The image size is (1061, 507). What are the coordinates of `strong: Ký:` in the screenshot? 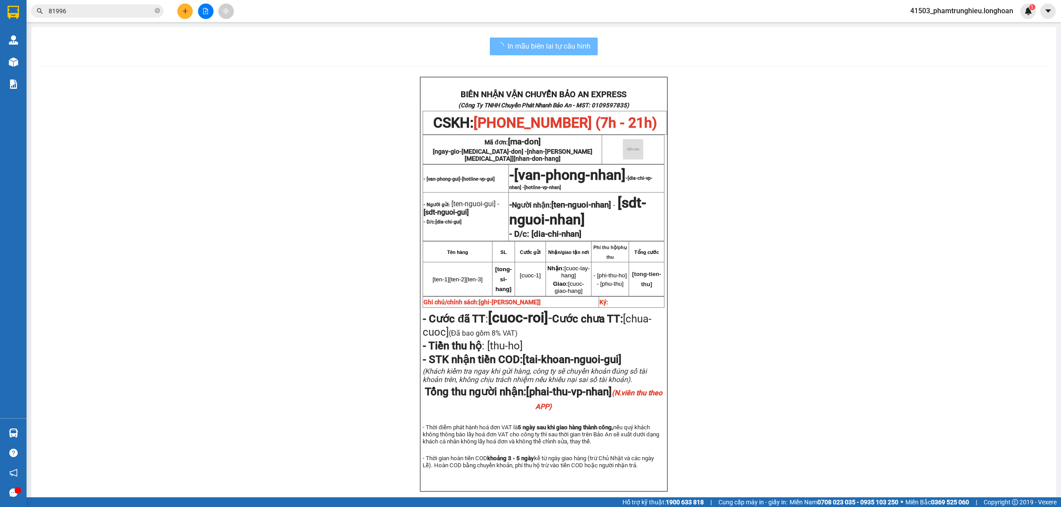 It's located at (604, 302).